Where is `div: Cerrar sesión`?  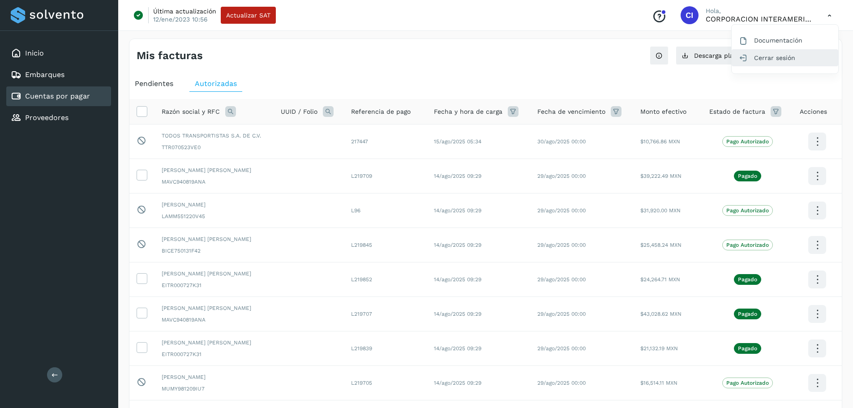
div: Cerrar sesión is located at coordinates (785, 58).